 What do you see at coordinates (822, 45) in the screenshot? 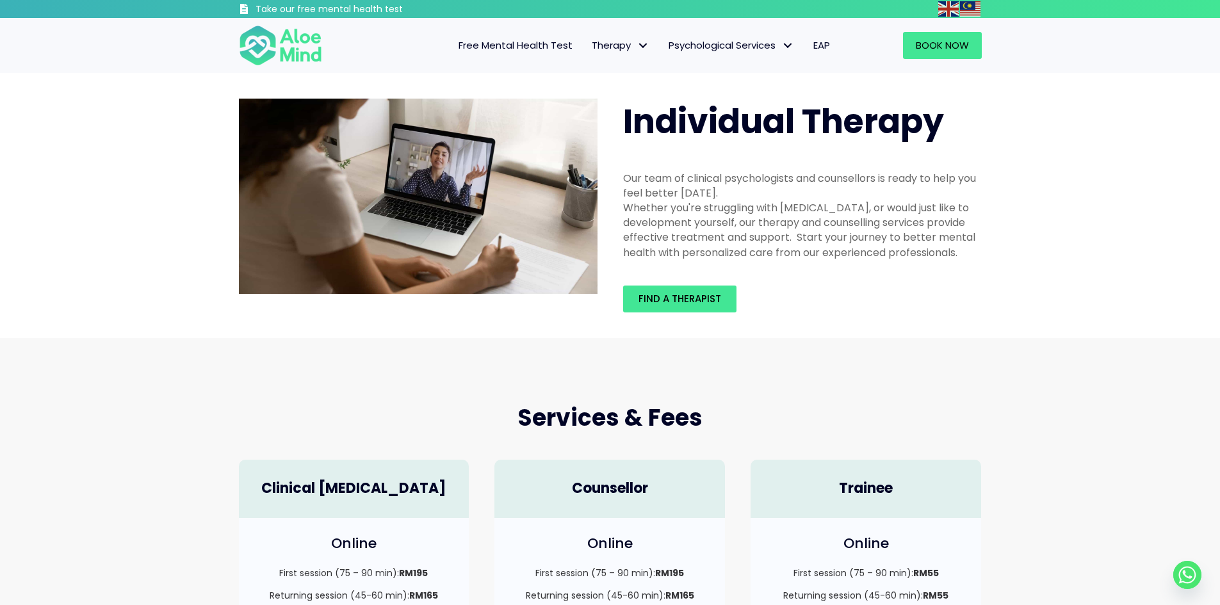
I see `span: EAP` at bounding box center [822, 45].